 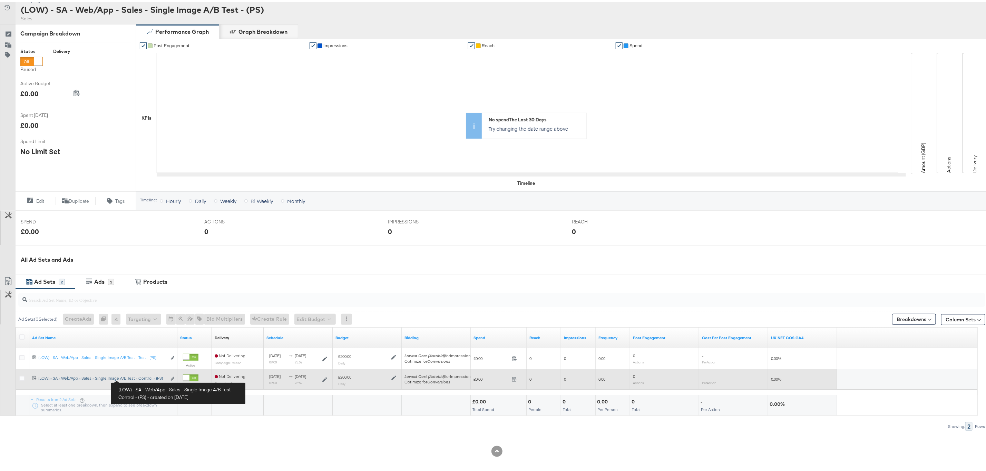 What do you see at coordinates (296, 199) in the screenshot?
I see `span: Monthly` at bounding box center [296, 199].